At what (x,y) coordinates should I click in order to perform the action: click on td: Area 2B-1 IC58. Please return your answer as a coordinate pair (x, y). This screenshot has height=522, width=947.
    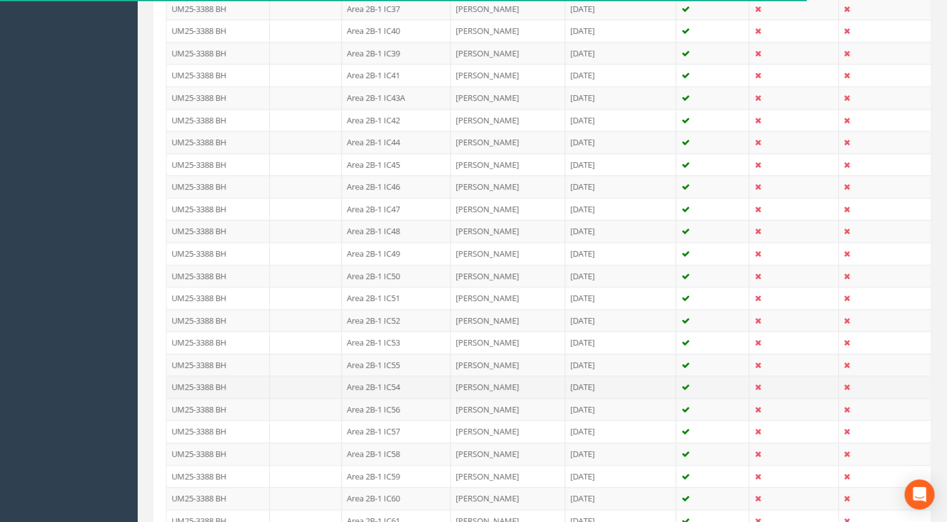
    Looking at the image, I should click on (396, 454).